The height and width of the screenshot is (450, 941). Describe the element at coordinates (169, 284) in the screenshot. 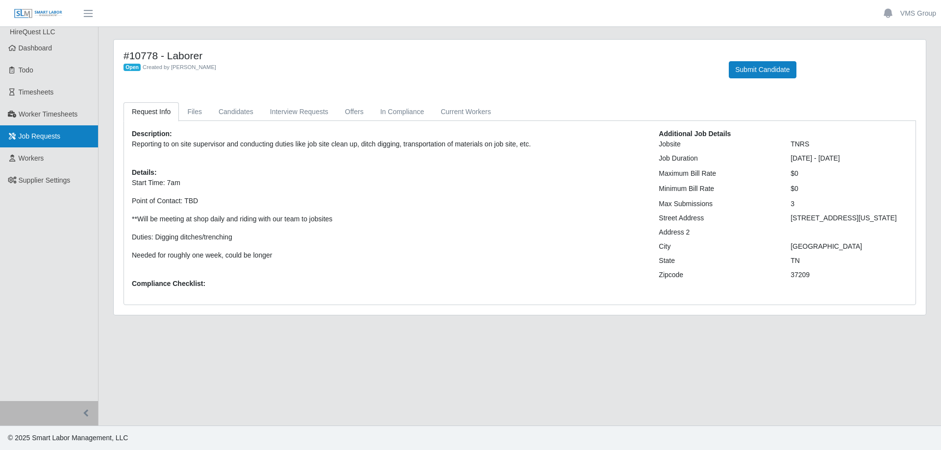

I see `b: Compliance Checklist:` at that location.